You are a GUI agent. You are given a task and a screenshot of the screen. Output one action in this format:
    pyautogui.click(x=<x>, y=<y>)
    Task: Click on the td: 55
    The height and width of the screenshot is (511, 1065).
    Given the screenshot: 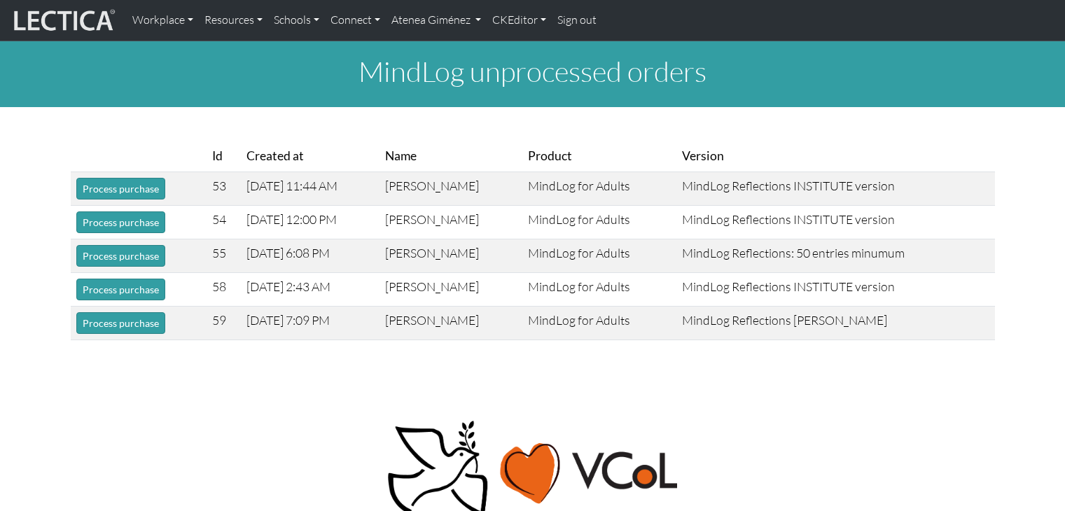 What is the action you would take?
    pyautogui.click(x=223, y=256)
    